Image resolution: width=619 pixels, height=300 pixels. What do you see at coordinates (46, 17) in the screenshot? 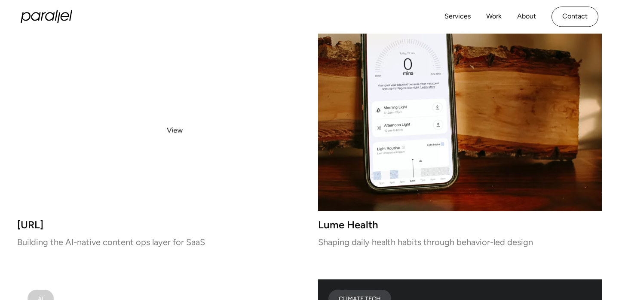
I see `a: home` at bounding box center [46, 17].